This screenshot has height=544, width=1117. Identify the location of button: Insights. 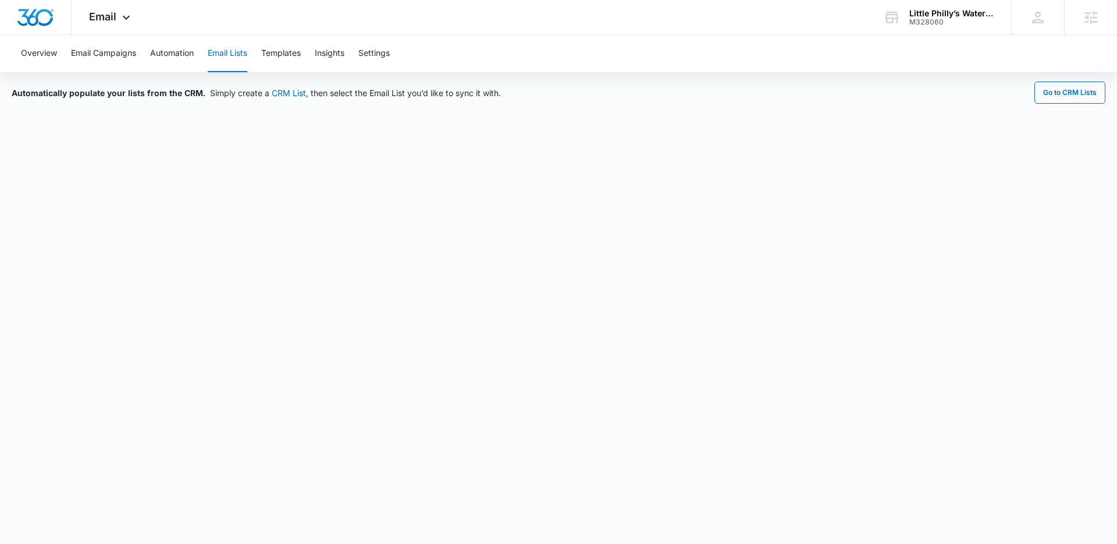
(329, 54).